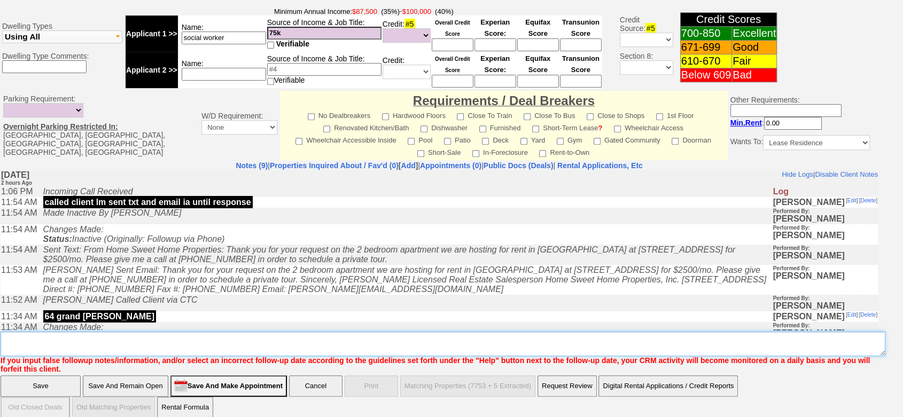 This screenshot has height=417, width=903. I want to click on label: Dishwasher, so click(444, 127).